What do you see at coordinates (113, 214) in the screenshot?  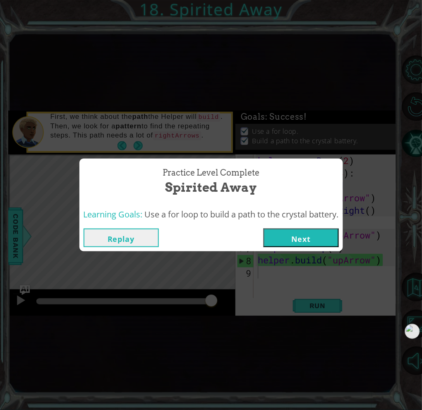 I see `span: Learning Goals:` at bounding box center [113, 214].